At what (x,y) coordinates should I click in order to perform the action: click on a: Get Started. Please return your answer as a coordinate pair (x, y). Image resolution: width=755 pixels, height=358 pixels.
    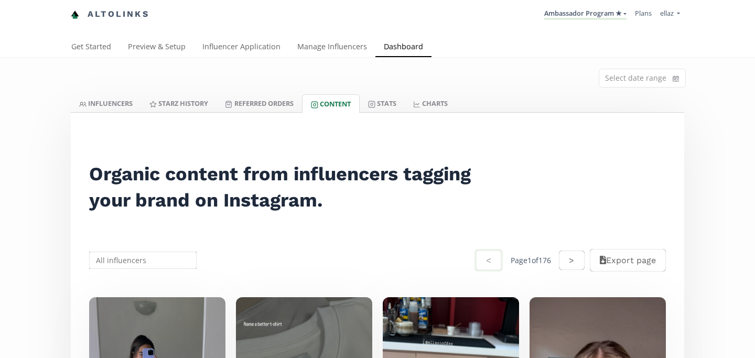
    Looking at the image, I should click on (91, 48).